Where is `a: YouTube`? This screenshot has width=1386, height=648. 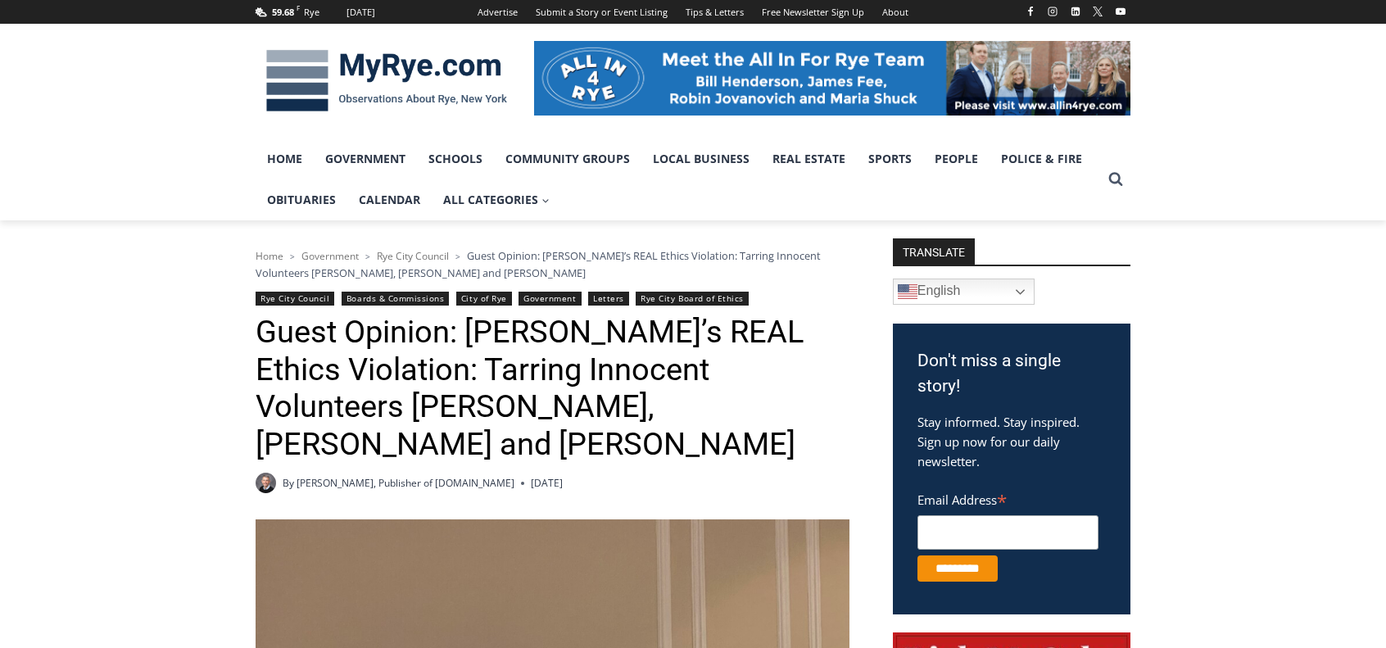 a: YouTube is located at coordinates (1121, 11).